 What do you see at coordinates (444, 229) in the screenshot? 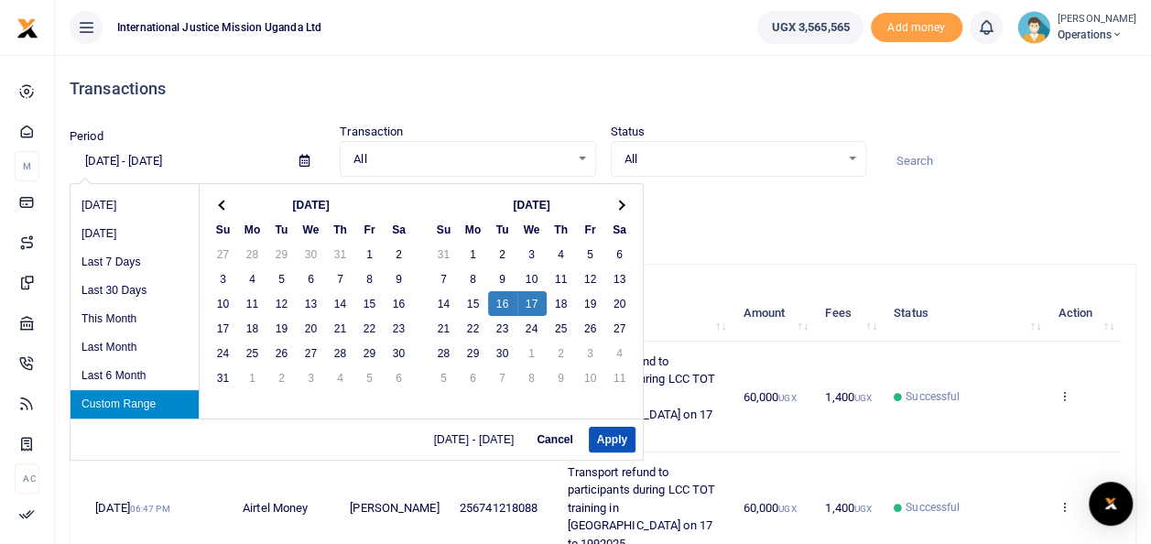
I see `th: Su` at bounding box center [444, 229].